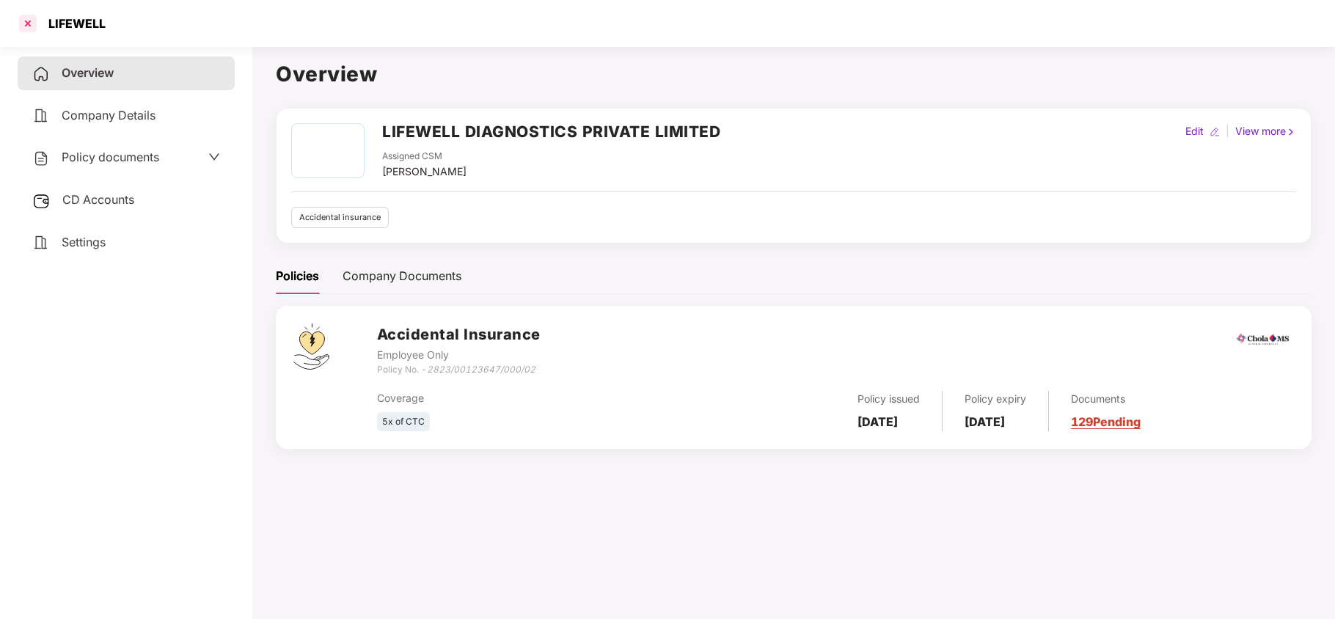 The image size is (1335, 619). What do you see at coordinates (995, 399) in the screenshot?
I see `div: Policy expiry` at bounding box center [995, 399].